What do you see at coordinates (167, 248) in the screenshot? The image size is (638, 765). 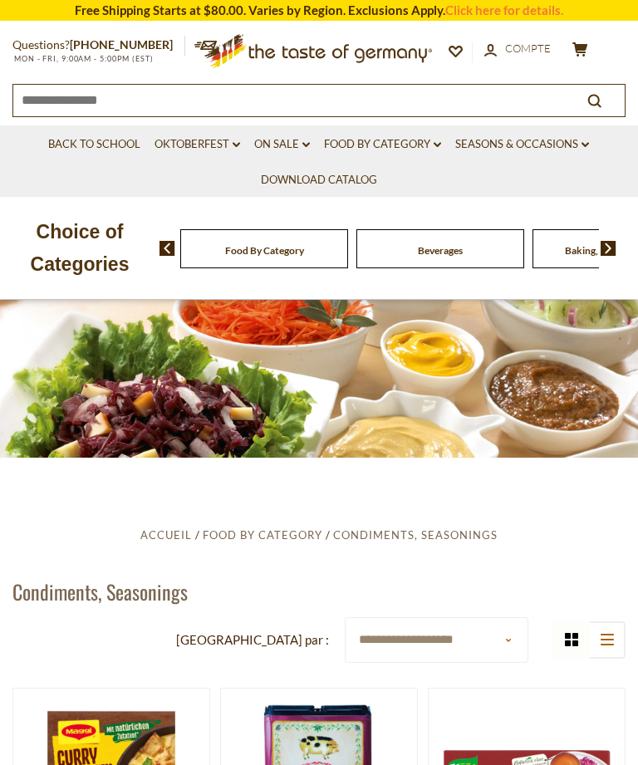 I see `img: previous arrow` at bounding box center [167, 248].